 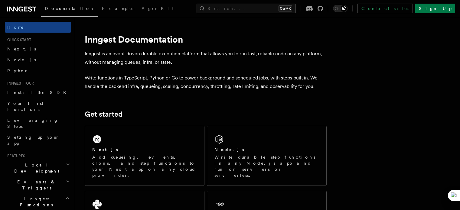 What do you see at coordinates (435, 8) in the screenshot?
I see `a: Sign Up` at bounding box center [435, 8].